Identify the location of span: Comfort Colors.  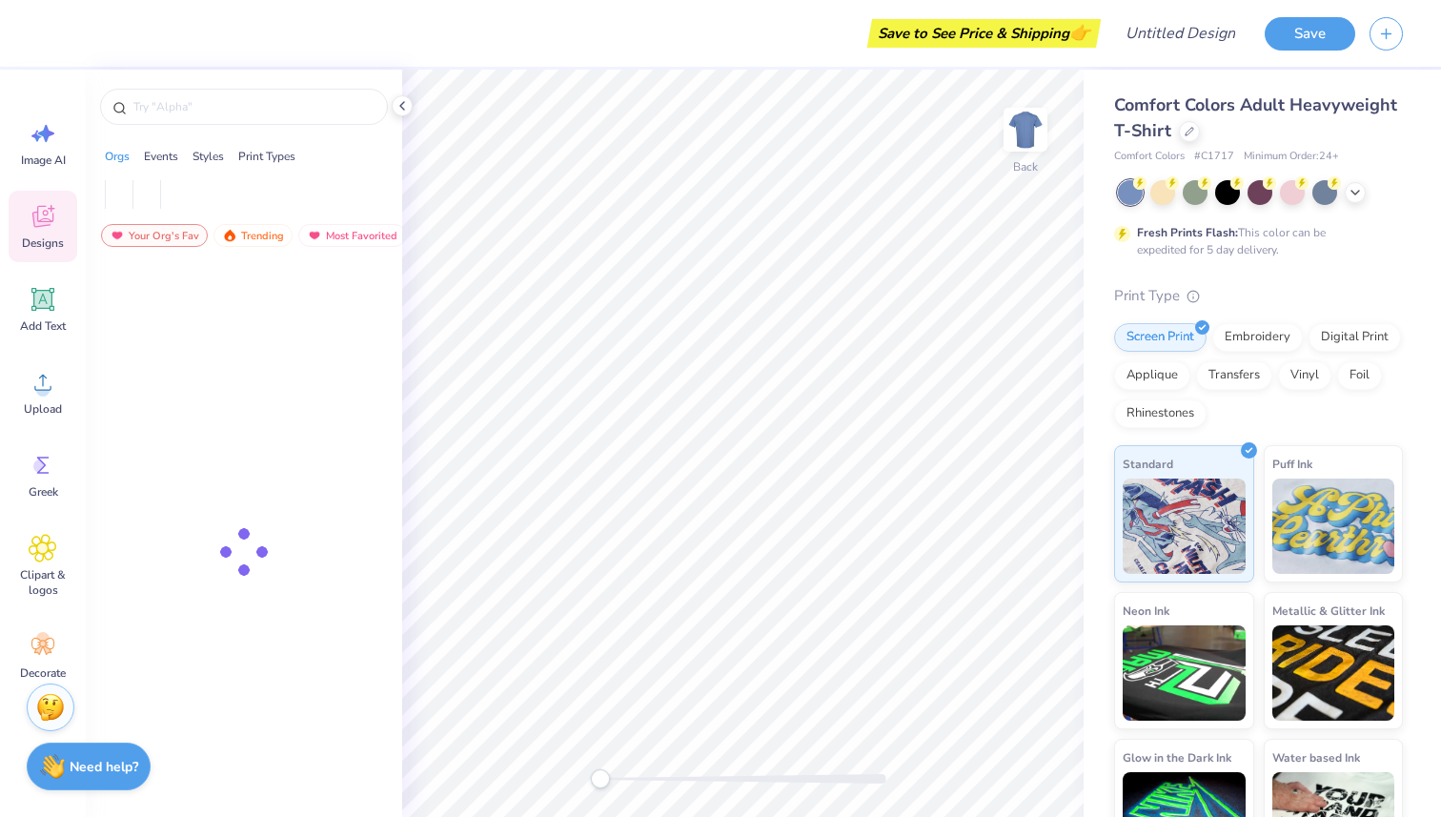
(1150, 156).